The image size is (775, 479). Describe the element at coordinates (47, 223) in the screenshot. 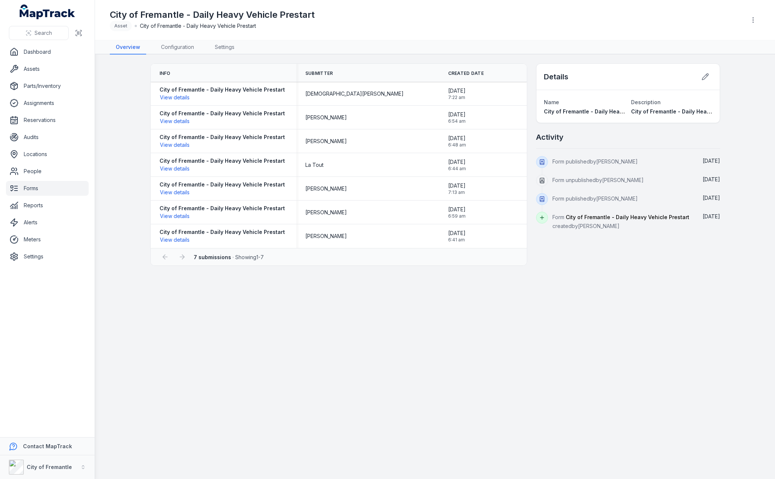

I see `a: Alerts` at that location.